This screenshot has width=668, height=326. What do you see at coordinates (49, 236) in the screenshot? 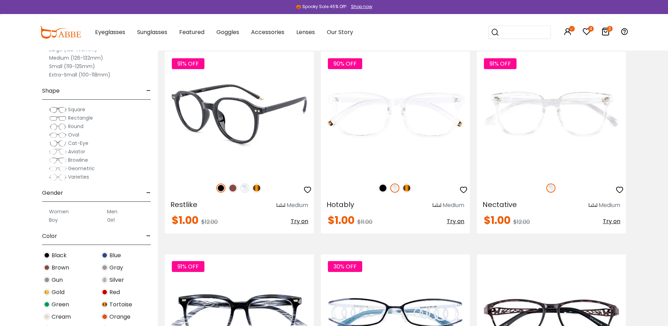
I see `span: Color` at bounding box center [49, 236].